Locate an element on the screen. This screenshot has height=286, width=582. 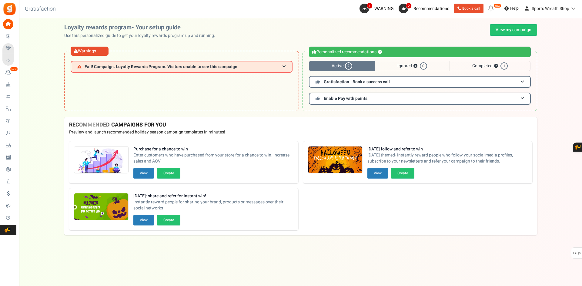
h4: RECOMMENDED CAMPAIGNS FOR YOU is located at coordinates (301, 125).